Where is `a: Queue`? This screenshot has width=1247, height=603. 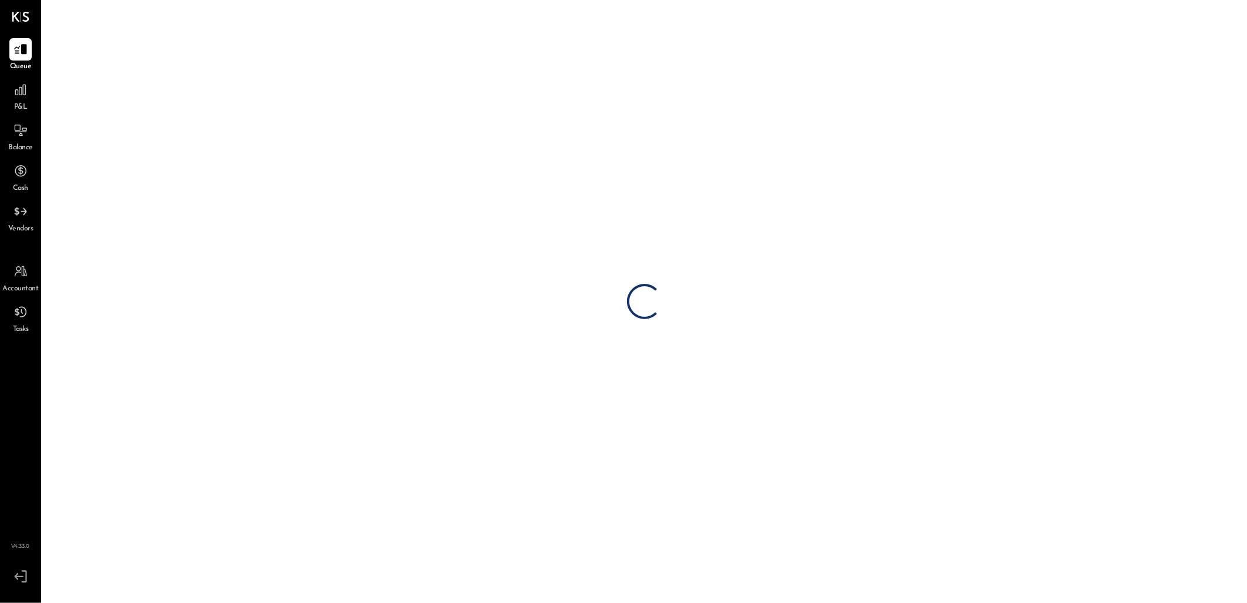
a: Queue is located at coordinates (21, 55).